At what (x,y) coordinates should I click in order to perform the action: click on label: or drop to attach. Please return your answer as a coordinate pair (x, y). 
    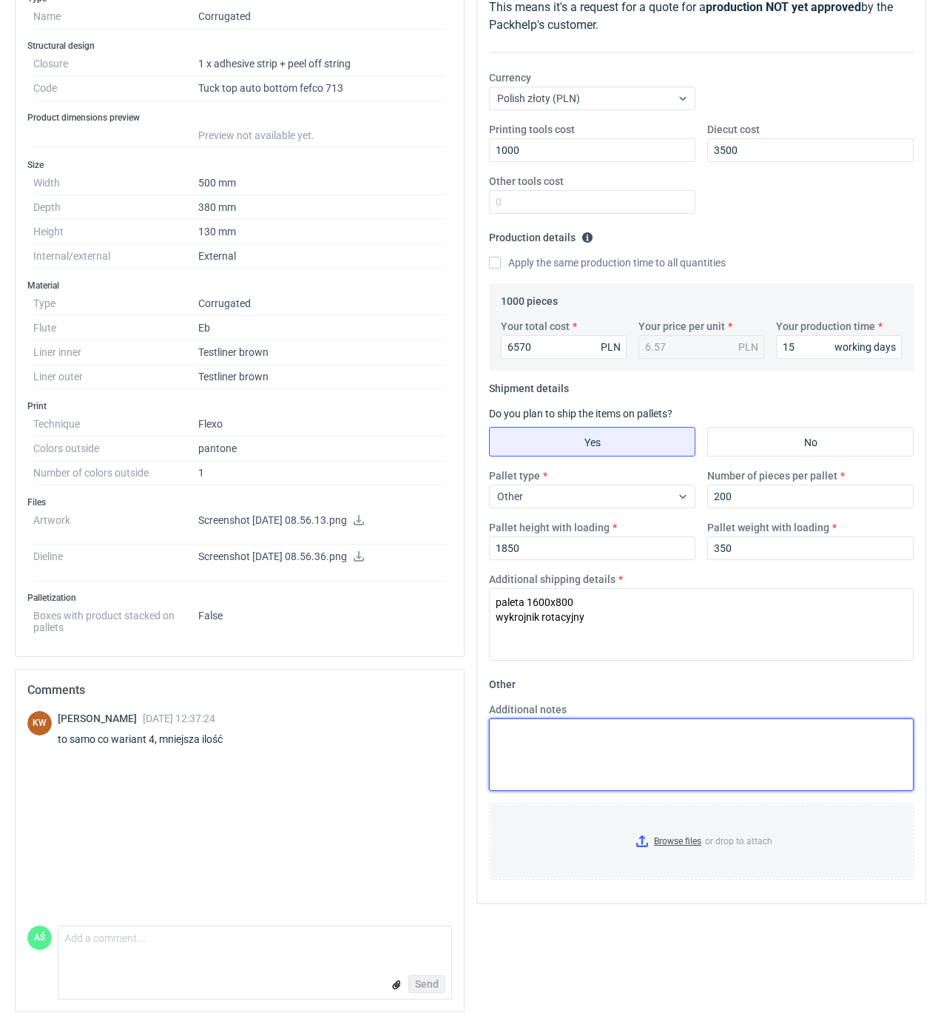
    Looking at the image, I should click on (701, 841).